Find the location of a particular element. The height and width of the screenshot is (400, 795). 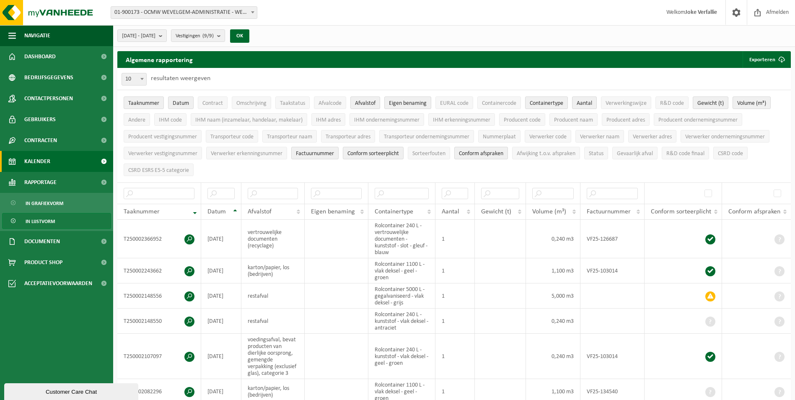

span: CSRD ESRS E5-5 categorie is located at coordinates (158, 170).